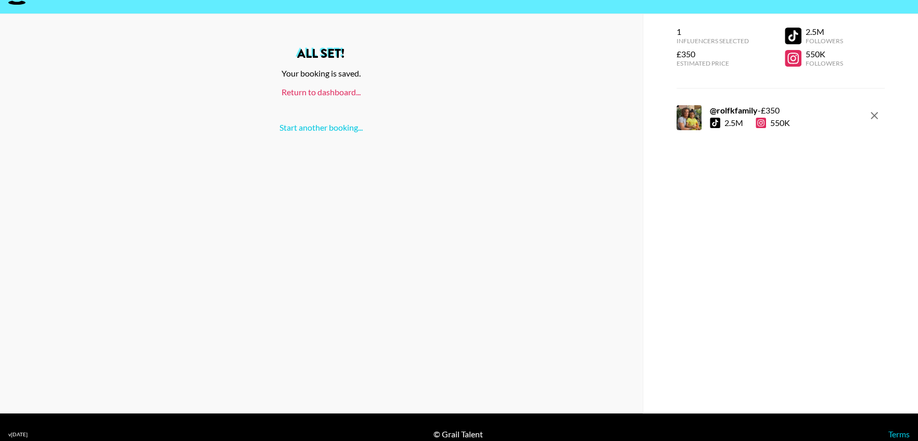 The width and height of the screenshot is (918, 441). I want to click on div: 1, so click(712, 32).